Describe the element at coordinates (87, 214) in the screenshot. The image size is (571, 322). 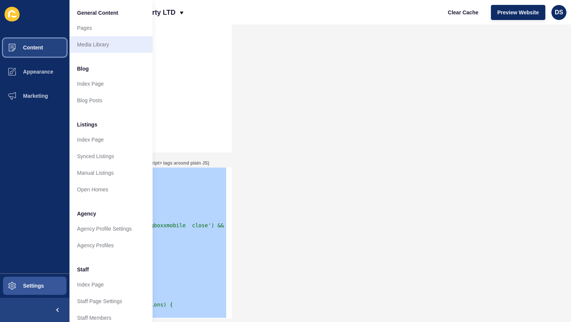
I see `span: Agency` at that location.